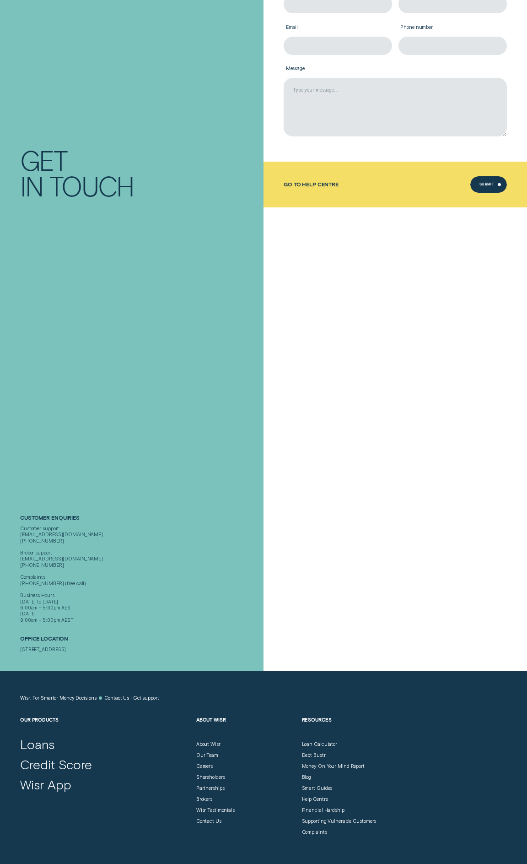 The image size is (527, 864). Describe the element at coordinates (323, 810) in the screenshot. I see `div: Financial Hardship` at that location.